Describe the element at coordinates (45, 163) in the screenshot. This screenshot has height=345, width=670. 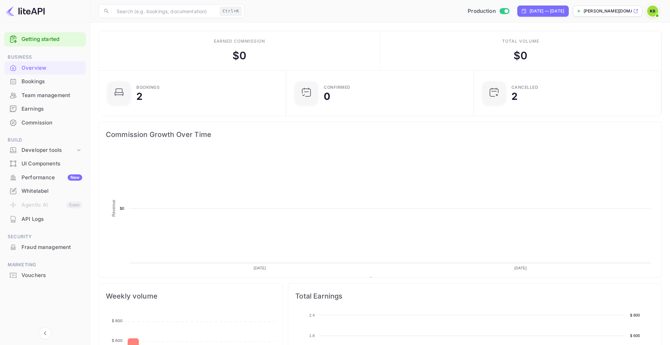
I see `a: UI Components` at that location.